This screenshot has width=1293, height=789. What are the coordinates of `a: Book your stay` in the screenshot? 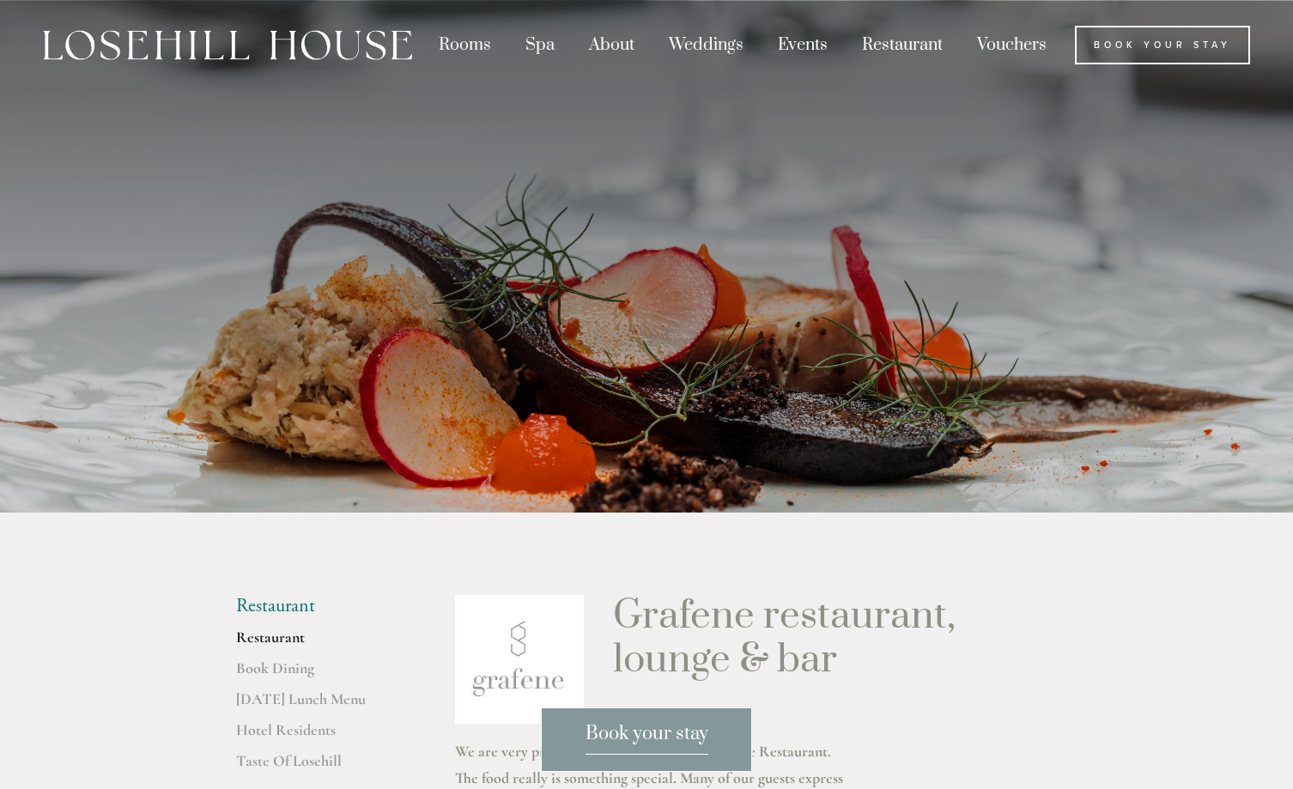 It's located at (647, 739).